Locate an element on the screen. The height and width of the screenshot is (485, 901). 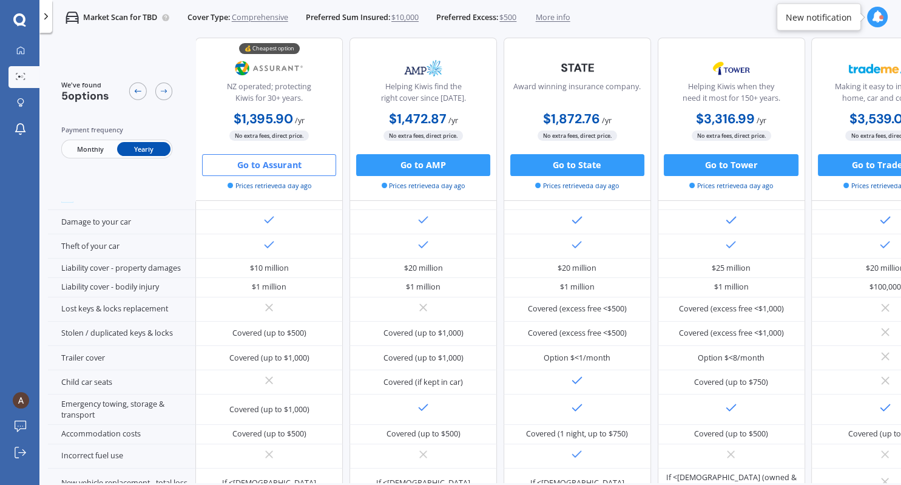
b: $3,316.99 is located at coordinates (725, 118).